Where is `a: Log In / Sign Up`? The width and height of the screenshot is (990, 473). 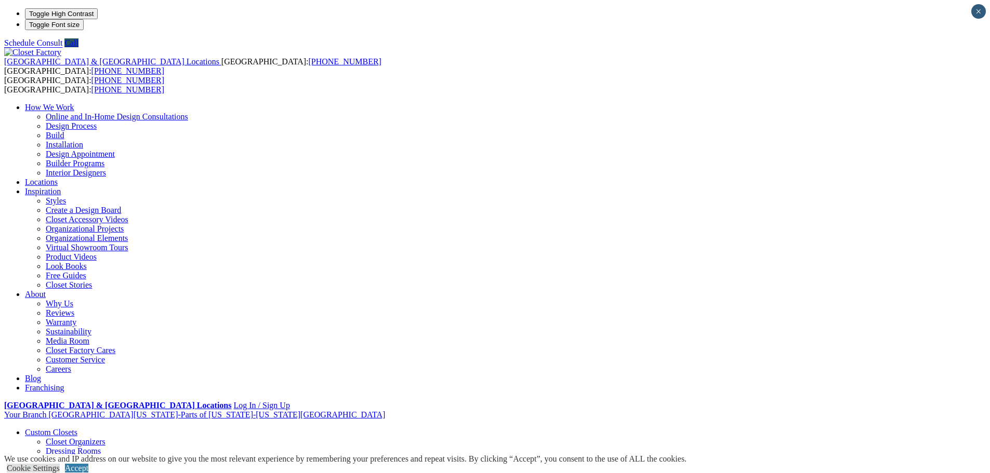 a: Log In / Sign Up is located at coordinates (261, 405).